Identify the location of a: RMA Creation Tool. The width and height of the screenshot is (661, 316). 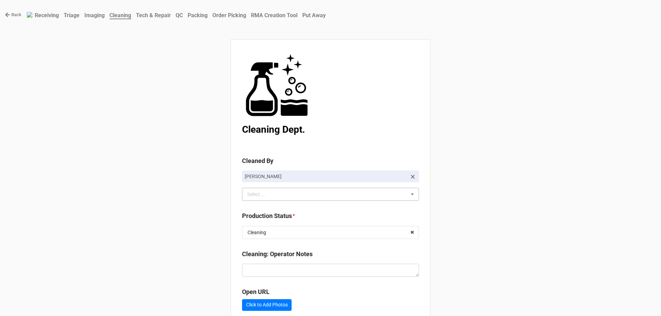
(274, 15).